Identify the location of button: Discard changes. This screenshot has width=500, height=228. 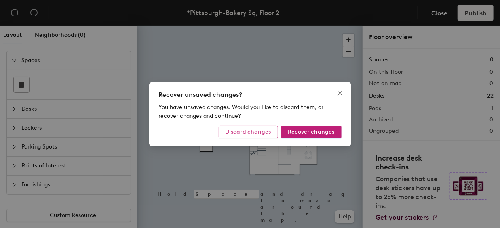
(248, 132).